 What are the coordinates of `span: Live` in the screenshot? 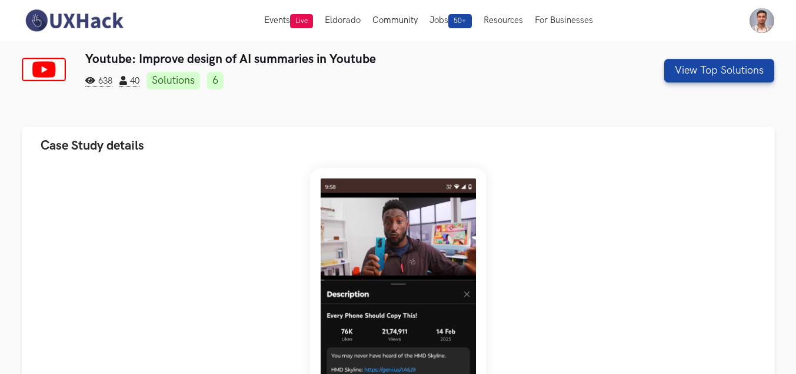 It's located at (301, 21).